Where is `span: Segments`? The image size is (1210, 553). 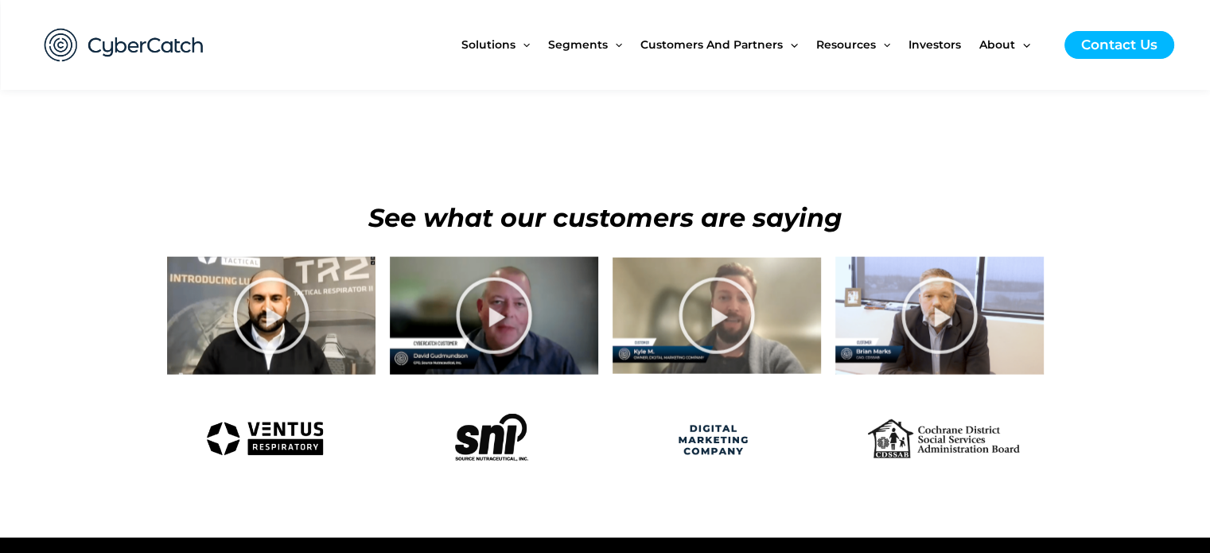 span: Segments is located at coordinates (577, 45).